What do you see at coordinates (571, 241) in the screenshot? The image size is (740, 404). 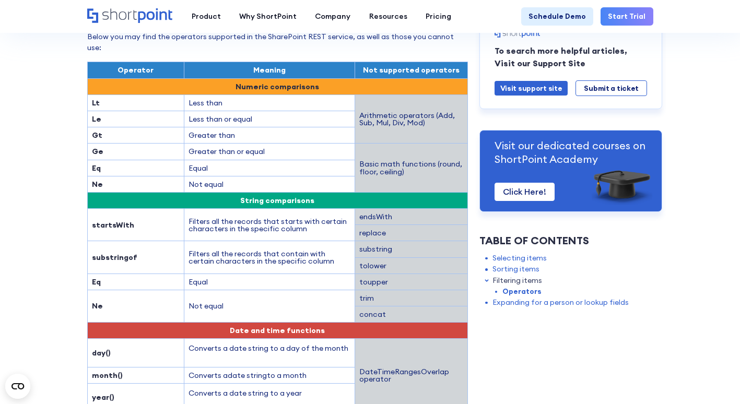 I see `div: Table of Contents` at bounding box center [571, 241].